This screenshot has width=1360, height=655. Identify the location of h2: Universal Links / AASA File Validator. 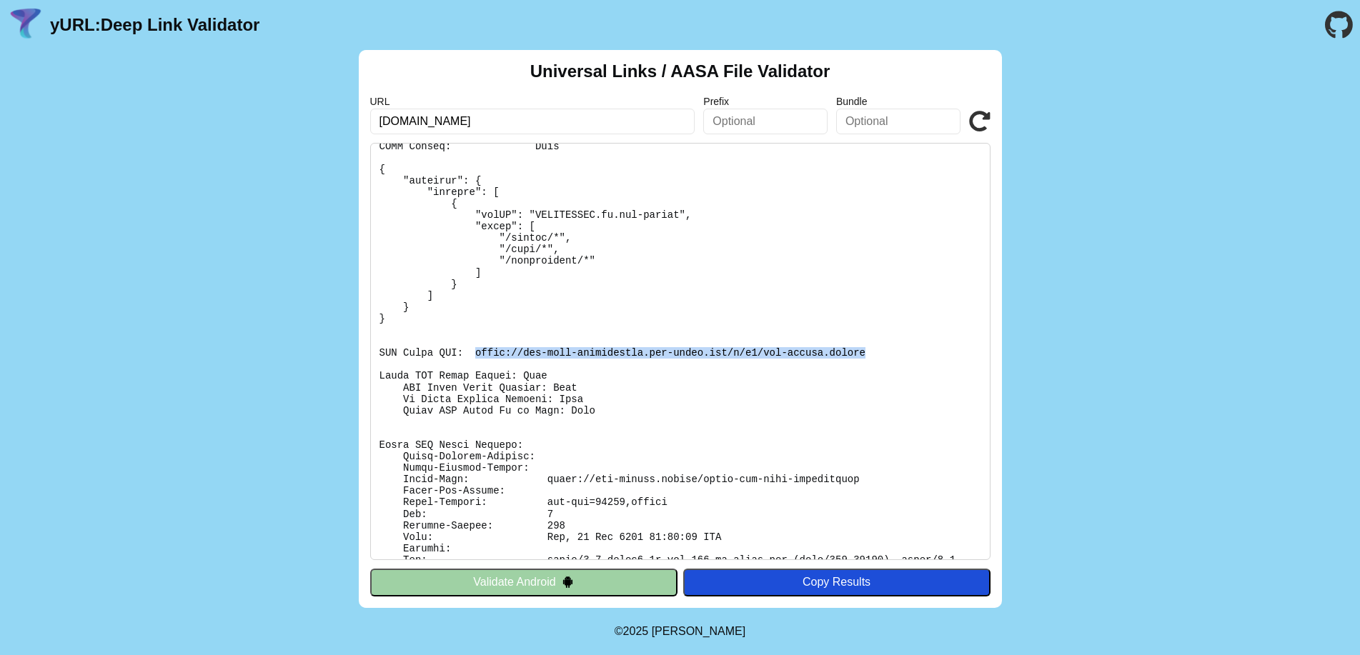
(680, 71).